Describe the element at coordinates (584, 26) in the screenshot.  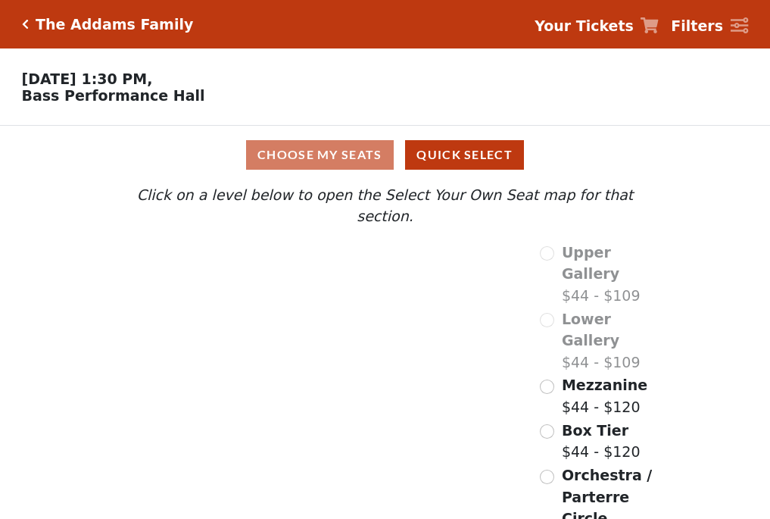
I see `strong: Your Tickets` at that location.